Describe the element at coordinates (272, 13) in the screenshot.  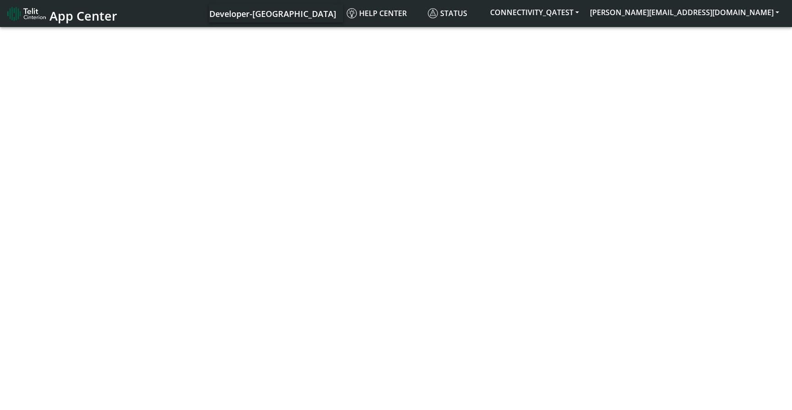
I see `a: Your current platform instance` at that location.